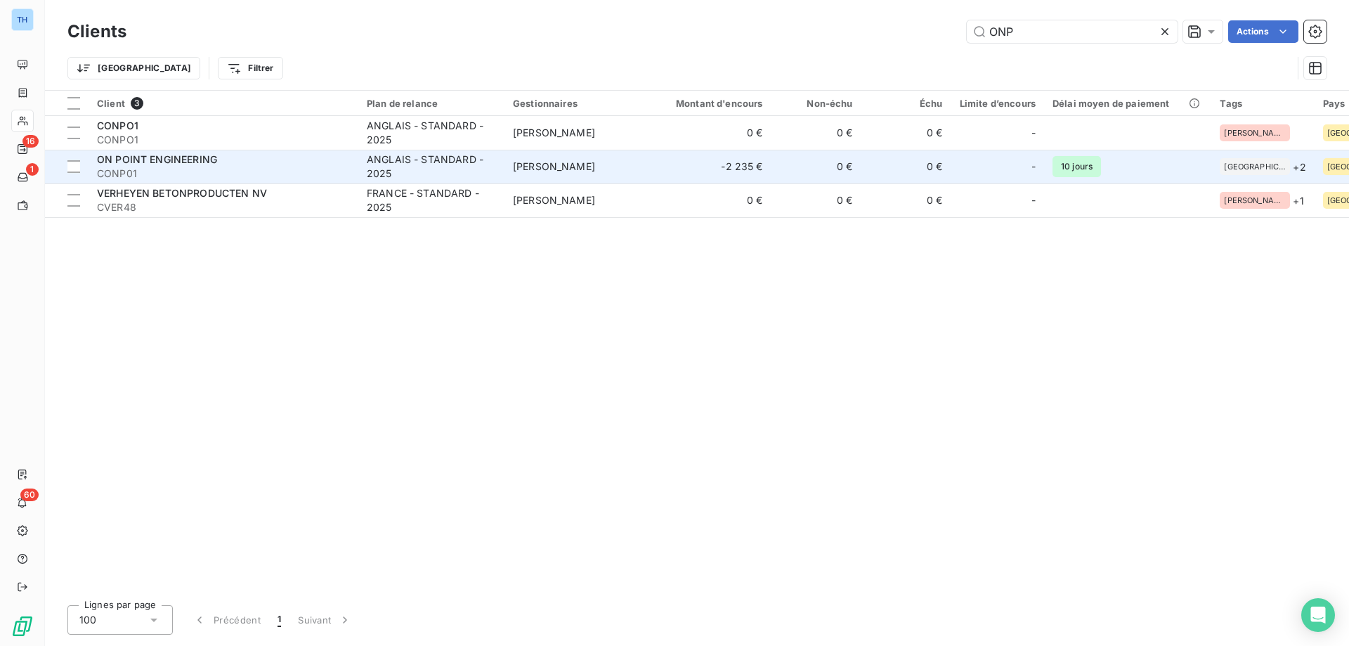 This screenshot has width=1349, height=646. Describe the element at coordinates (250, 68) in the screenshot. I see `button: Filtrer` at that location.